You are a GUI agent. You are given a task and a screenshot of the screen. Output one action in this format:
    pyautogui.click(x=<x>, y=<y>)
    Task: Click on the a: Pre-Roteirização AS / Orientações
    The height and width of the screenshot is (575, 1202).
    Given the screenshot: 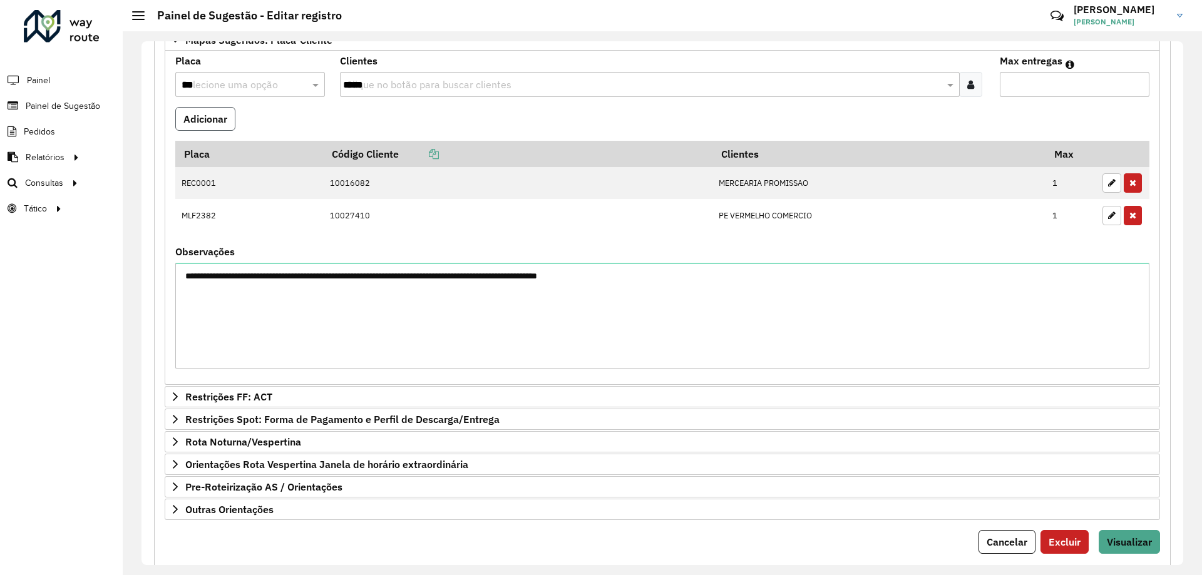 What is the action you would take?
    pyautogui.click(x=662, y=487)
    